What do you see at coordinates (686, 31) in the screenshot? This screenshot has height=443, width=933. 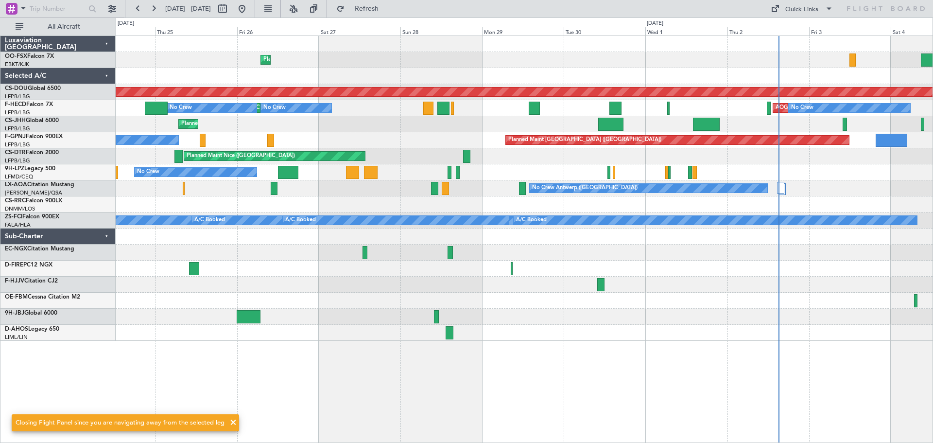 I see `div: Wed 1` at bounding box center [686, 31].